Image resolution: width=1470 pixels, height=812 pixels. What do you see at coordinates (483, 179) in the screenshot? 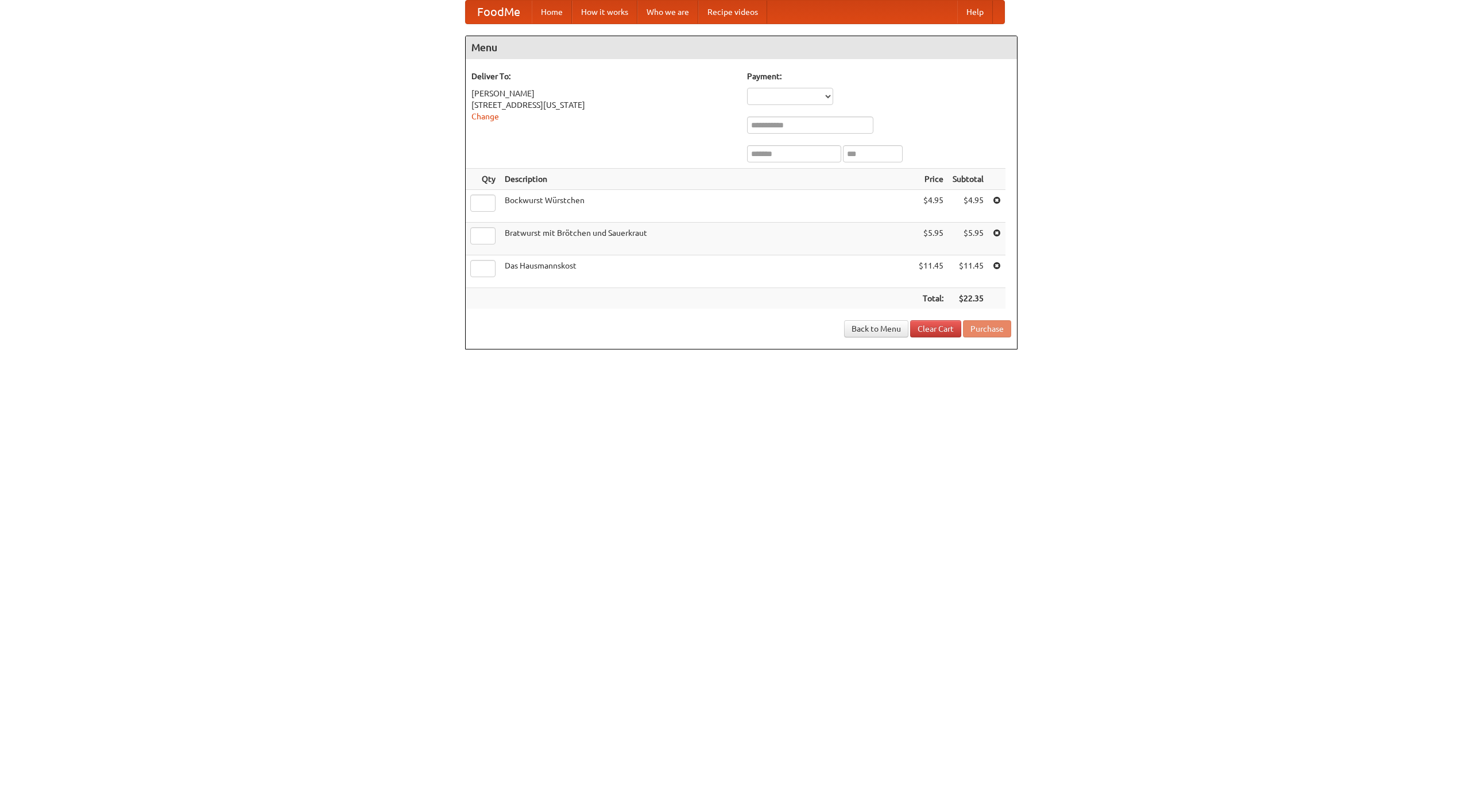
I see `th: Qty` at bounding box center [483, 179].